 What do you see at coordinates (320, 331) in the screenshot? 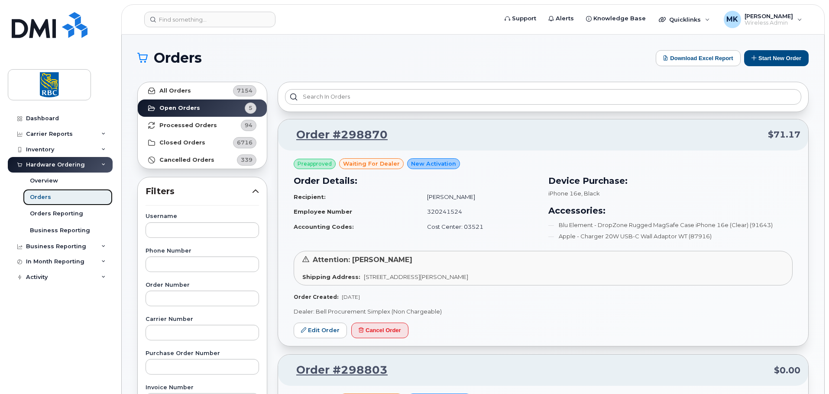
I see `a: Edit Order` at bounding box center [320, 331].